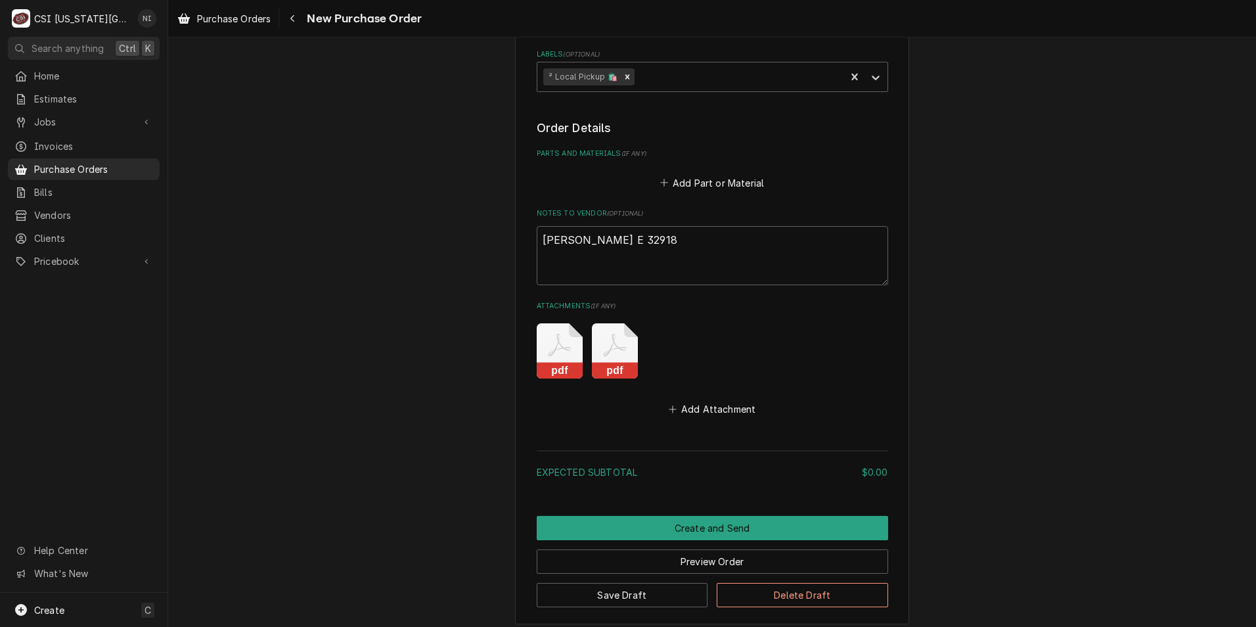  What do you see at coordinates (712, 306) in the screenshot?
I see `label: Attachments` at bounding box center [712, 306].